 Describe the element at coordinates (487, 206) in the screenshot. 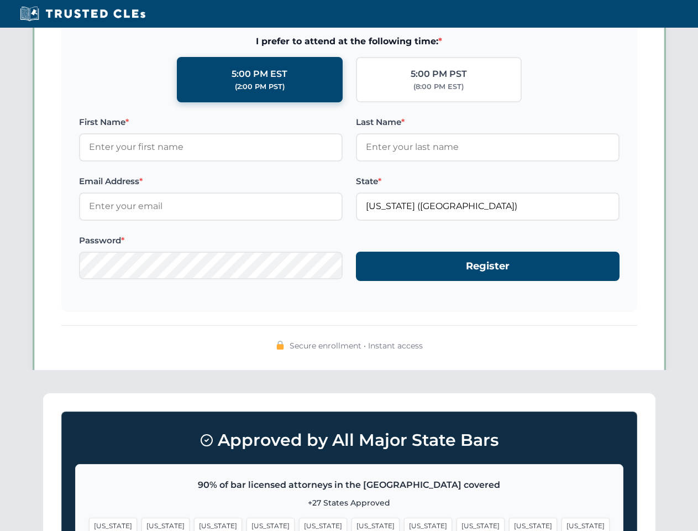

I see `input: Florida (FL)` at that location.